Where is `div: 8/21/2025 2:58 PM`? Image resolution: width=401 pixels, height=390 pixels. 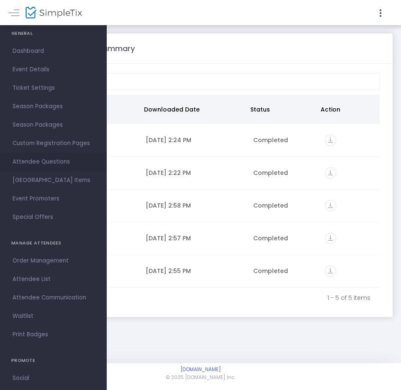
div: 8/21/2025 2:58 PM is located at coordinates (194, 205).